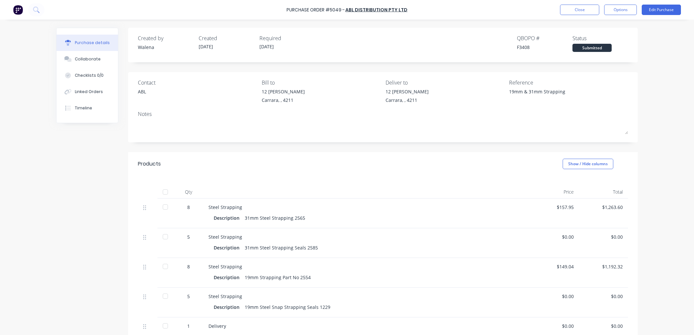 The width and height of the screenshot is (694, 335). I want to click on div: 19mm Strapping Part No 2554, so click(278, 277).